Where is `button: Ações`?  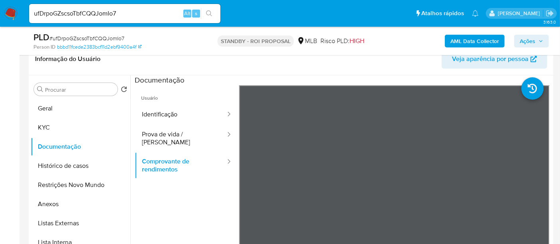
button: Ações is located at coordinates (531, 41).